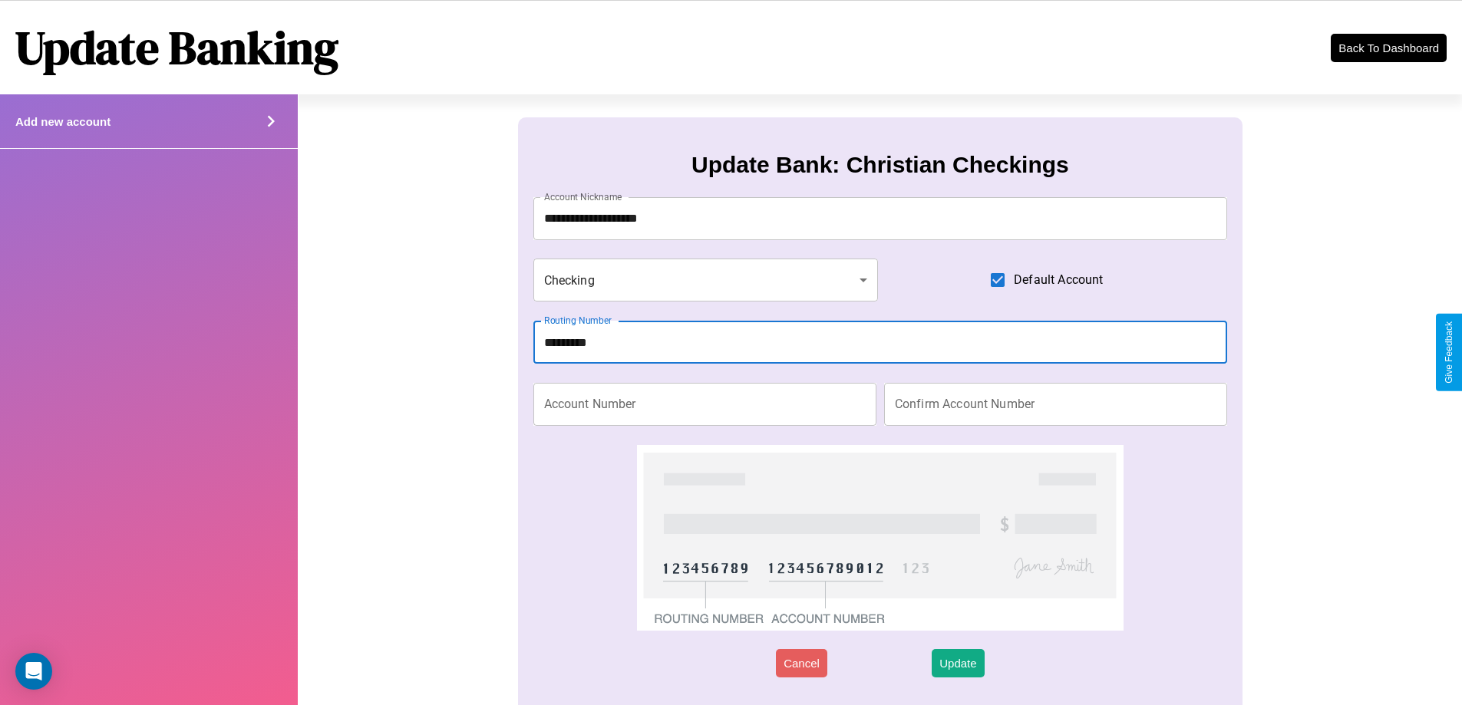 This screenshot has width=1462, height=705. I want to click on h3: Update Bank: Christian Checkings, so click(880, 165).